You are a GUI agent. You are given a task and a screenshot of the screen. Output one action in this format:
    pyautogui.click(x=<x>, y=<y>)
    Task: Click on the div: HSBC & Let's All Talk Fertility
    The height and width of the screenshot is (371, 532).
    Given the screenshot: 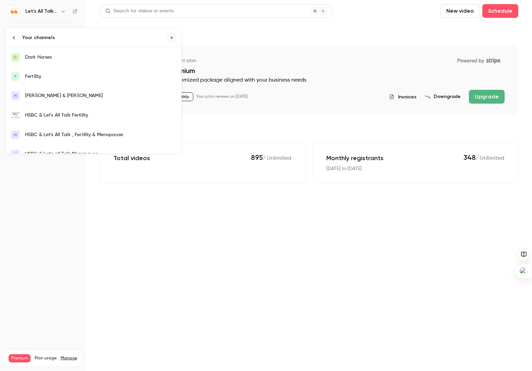 What is the action you would take?
    pyautogui.click(x=100, y=115)
    